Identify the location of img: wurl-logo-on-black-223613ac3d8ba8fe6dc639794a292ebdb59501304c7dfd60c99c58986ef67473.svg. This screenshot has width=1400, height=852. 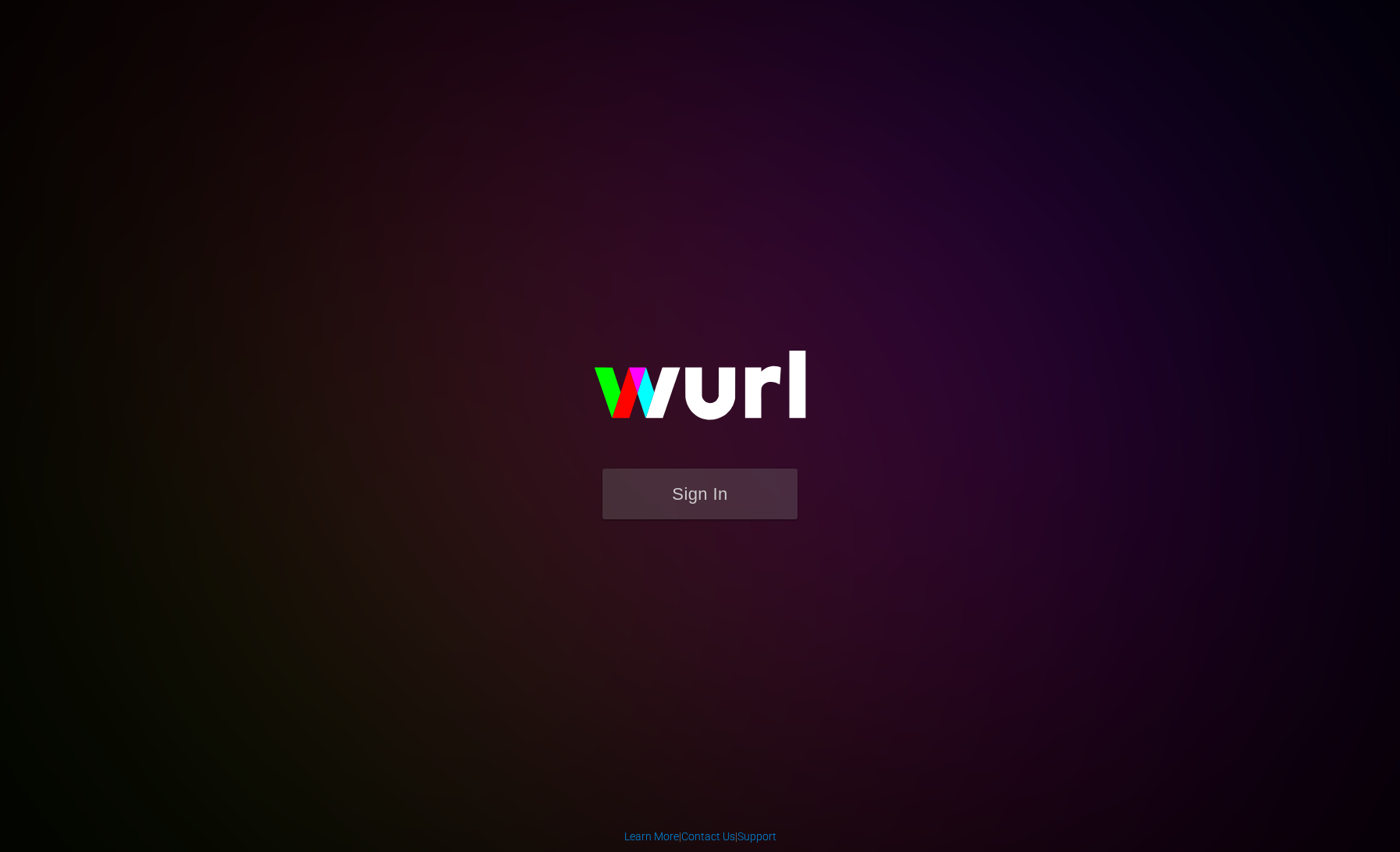
(700, 393).